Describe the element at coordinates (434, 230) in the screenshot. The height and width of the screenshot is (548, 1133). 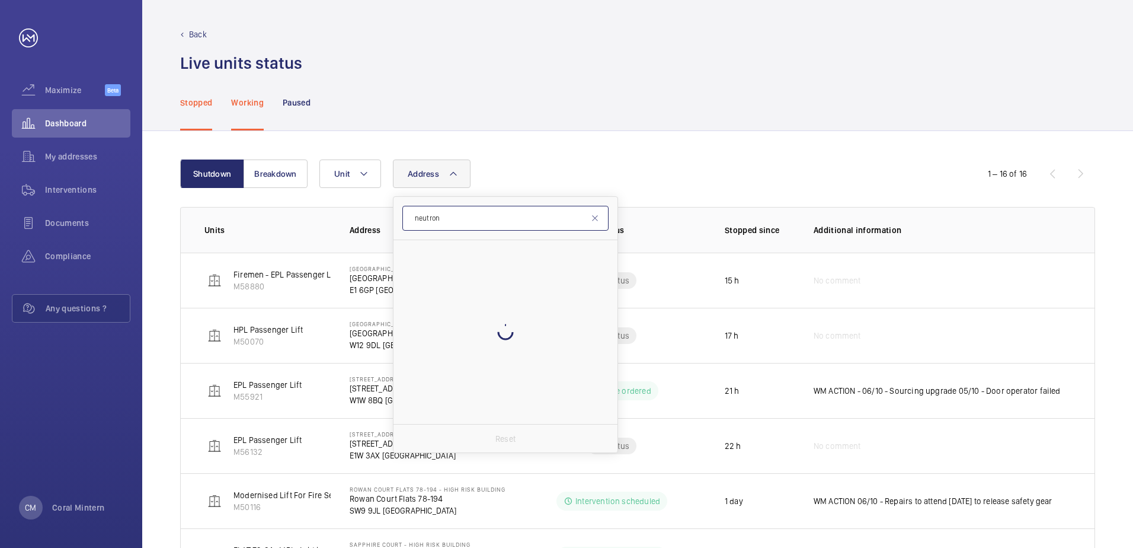
I see `p: Address` at that location.